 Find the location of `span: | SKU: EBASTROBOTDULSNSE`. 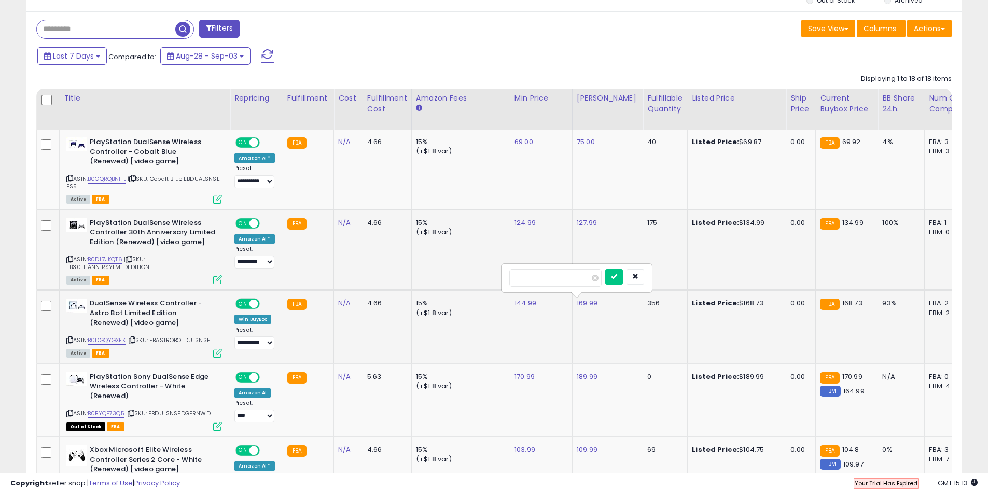

span: | SKU: EBASTROBOTDULSNSE is located at coordinates (169, 340).